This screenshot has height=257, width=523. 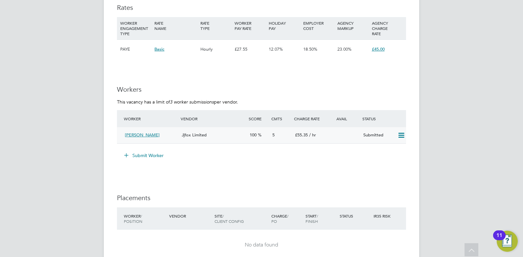 What do you see at coordinates (287, 219) in the screenshot?
I see `div: Charge` at bounding box center [287, 219].